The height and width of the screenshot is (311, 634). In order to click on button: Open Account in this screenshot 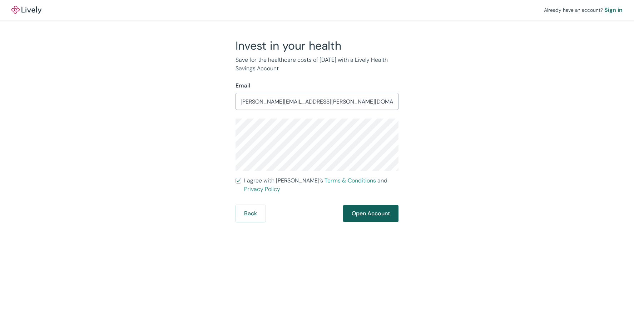, I will do `click(371, 214)`.